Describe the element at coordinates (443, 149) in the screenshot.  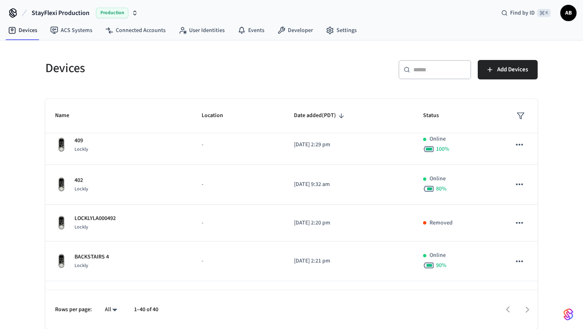
I see `span: 100 %` at that location.